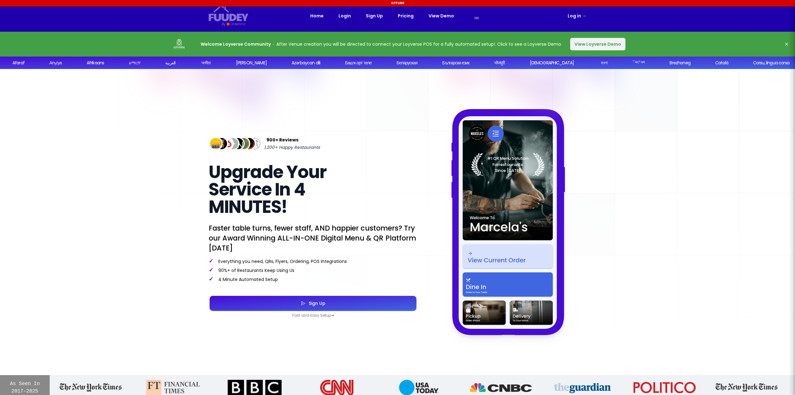 The image size is (795, 395). I want to click on div: Corsu, lingua corsa, so click(771, 63).